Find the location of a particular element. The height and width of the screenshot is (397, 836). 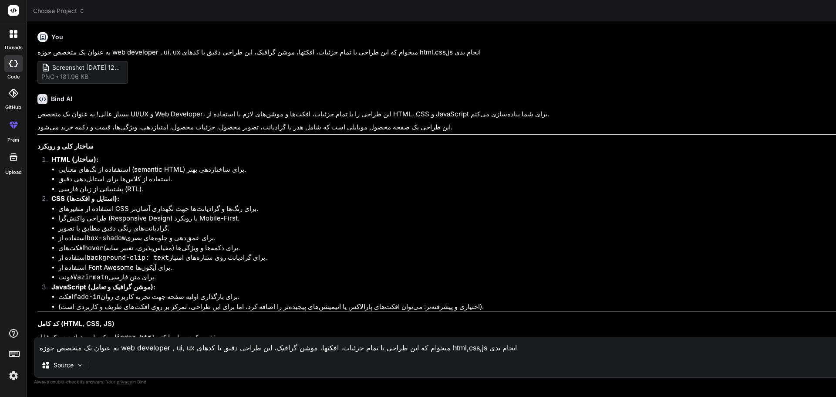

label: Upload is located at coordinates (14, 172).